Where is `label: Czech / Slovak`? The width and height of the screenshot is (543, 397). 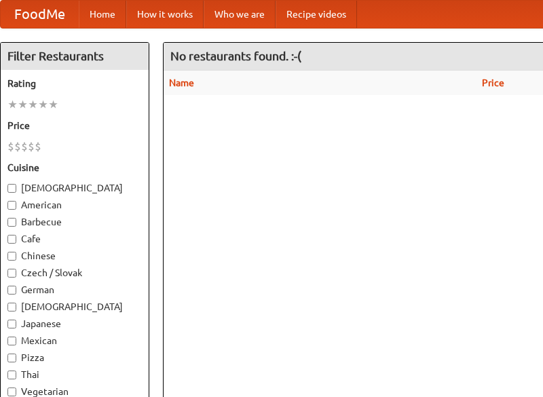
label: Czech / Slovak is located at coordinates (75, 273).